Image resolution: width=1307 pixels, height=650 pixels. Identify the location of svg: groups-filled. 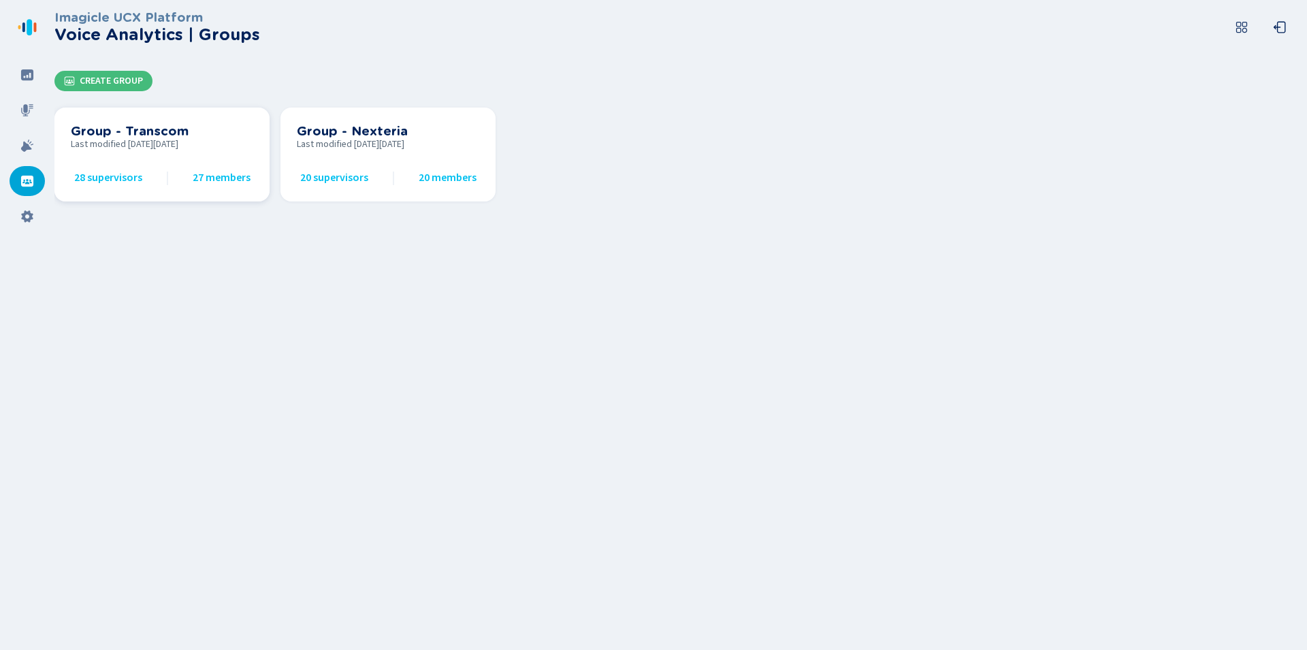
(27, 181).